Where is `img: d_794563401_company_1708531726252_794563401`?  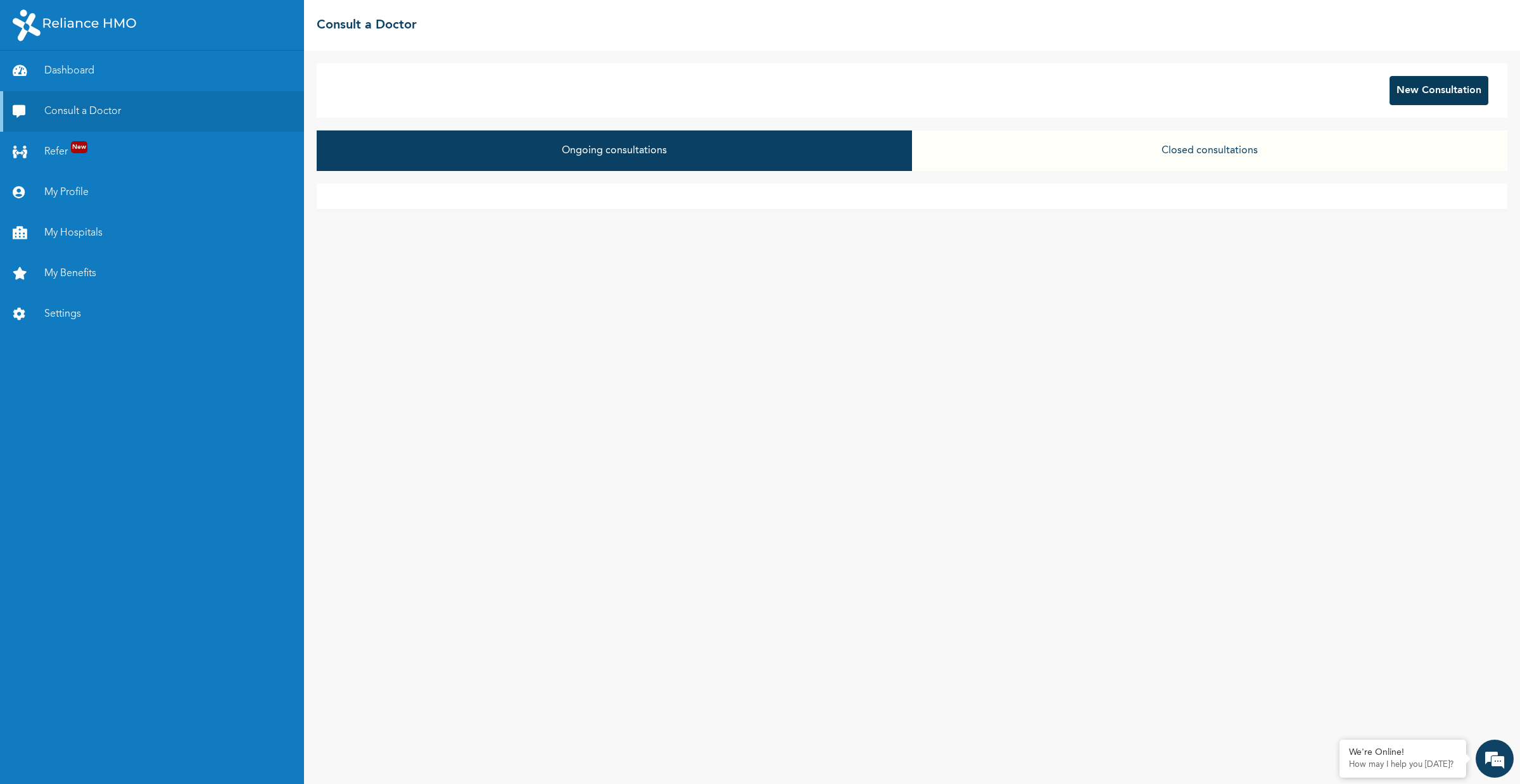
img: d_794563401_company_1708531726252_794563401 is located at coordinates (37, 79).